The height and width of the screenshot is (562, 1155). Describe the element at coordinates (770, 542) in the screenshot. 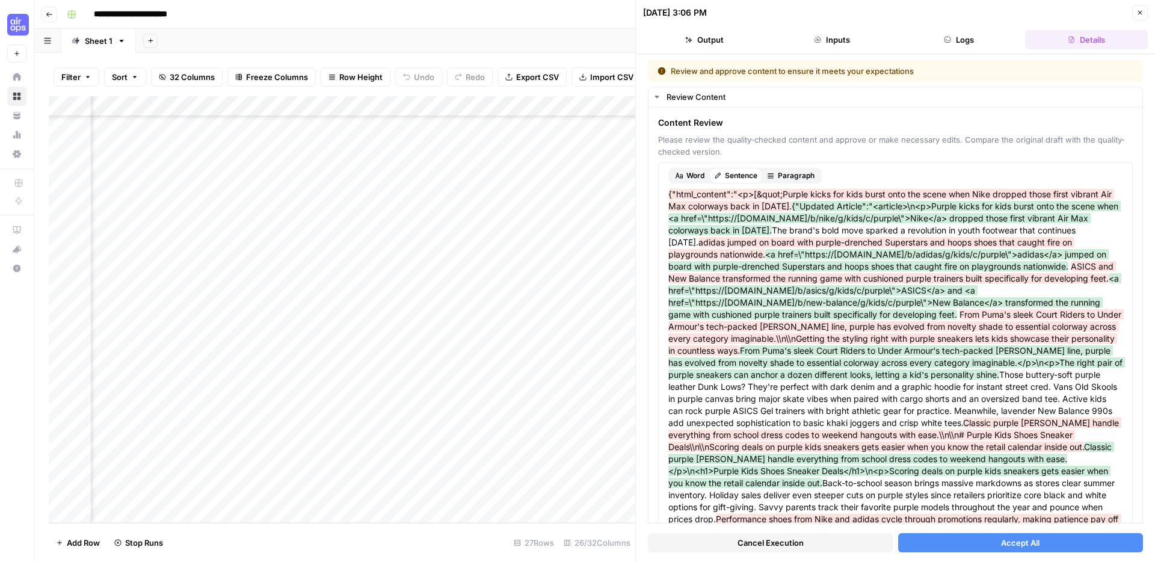

I see `span: Cancel Execution` at that location.